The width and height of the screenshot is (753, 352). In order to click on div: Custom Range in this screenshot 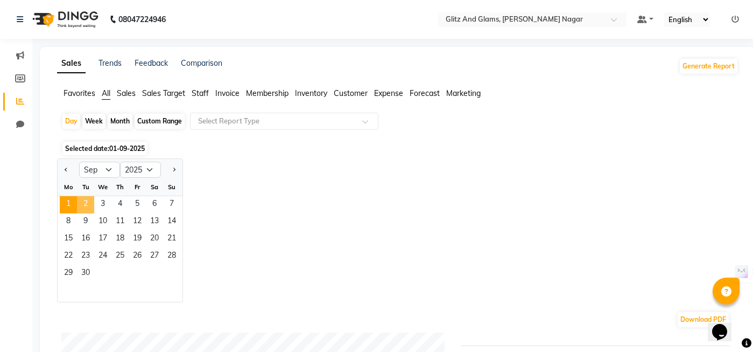, I will do `click(159, 121)`.